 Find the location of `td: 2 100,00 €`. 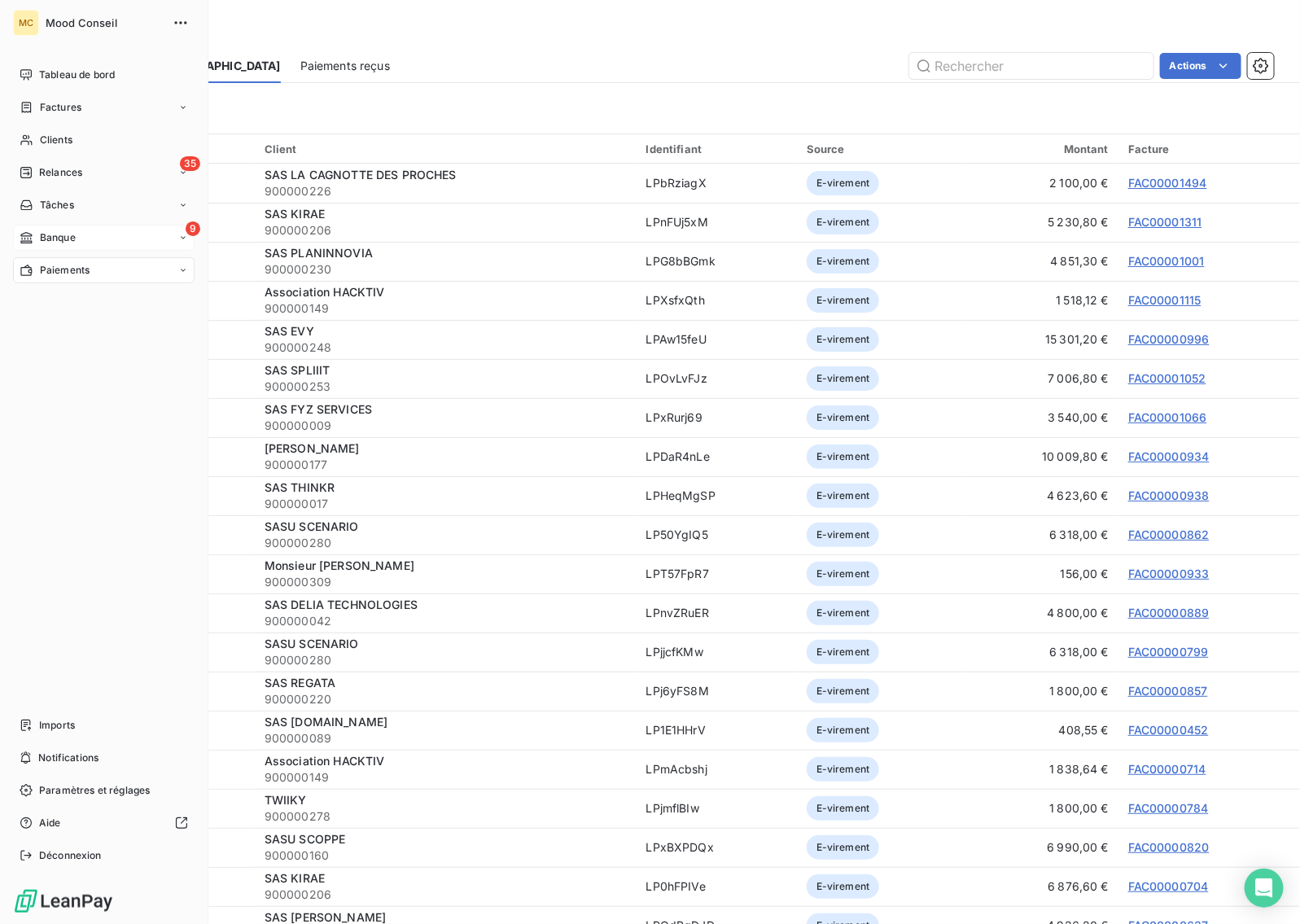

td: 2 100,00 € is located at coordinates (1040, 183).